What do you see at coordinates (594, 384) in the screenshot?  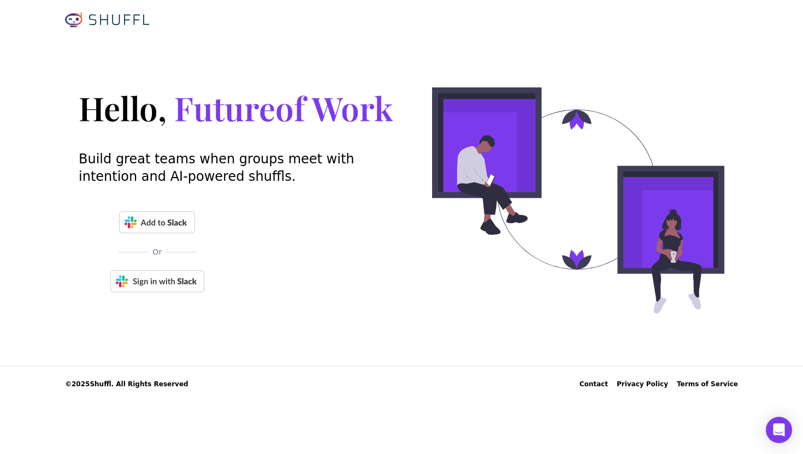 I see `div: Contact` at bounding box center [594, 384].